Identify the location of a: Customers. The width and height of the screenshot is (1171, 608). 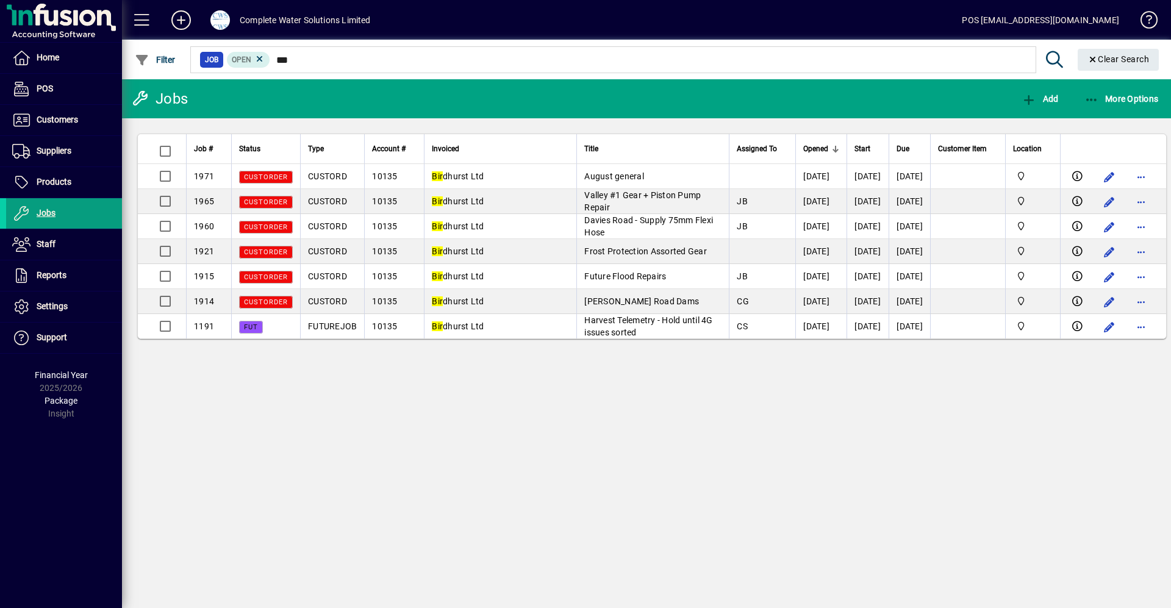
(64, 120).